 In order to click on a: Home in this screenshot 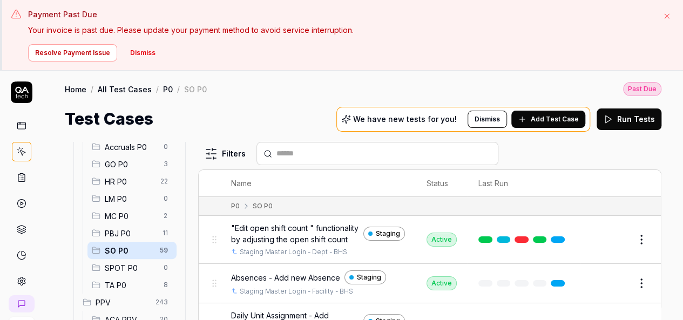, I will do `click(76, 89)`.